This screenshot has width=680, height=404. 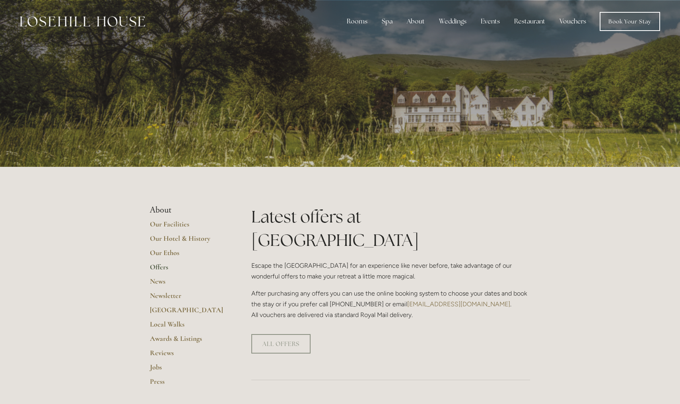 What do you see at coordinates (188, 256) in the screenshot?
I see `a: Our Ethos` at bounding box center [188, 256].